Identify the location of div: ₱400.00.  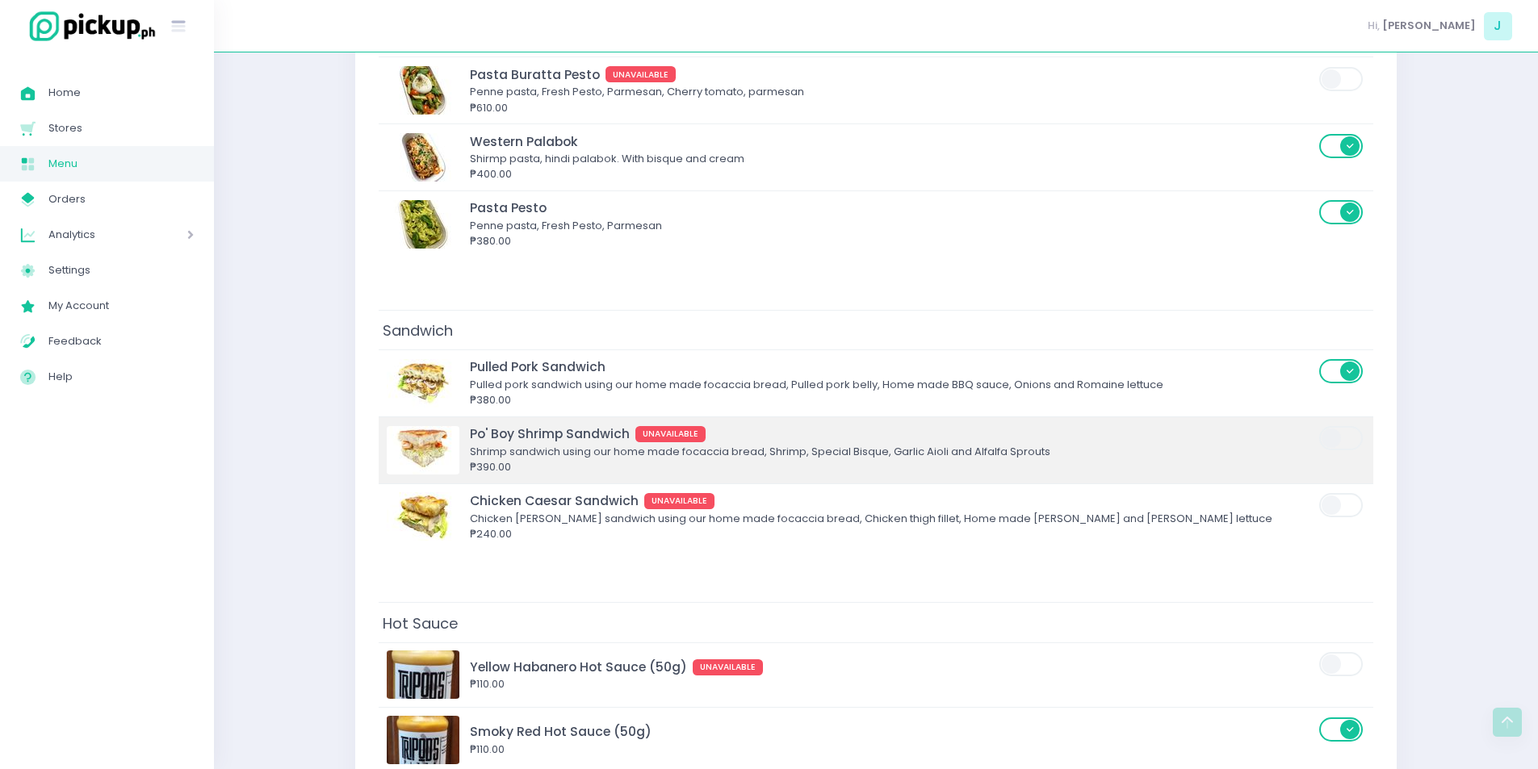
(892, 174).